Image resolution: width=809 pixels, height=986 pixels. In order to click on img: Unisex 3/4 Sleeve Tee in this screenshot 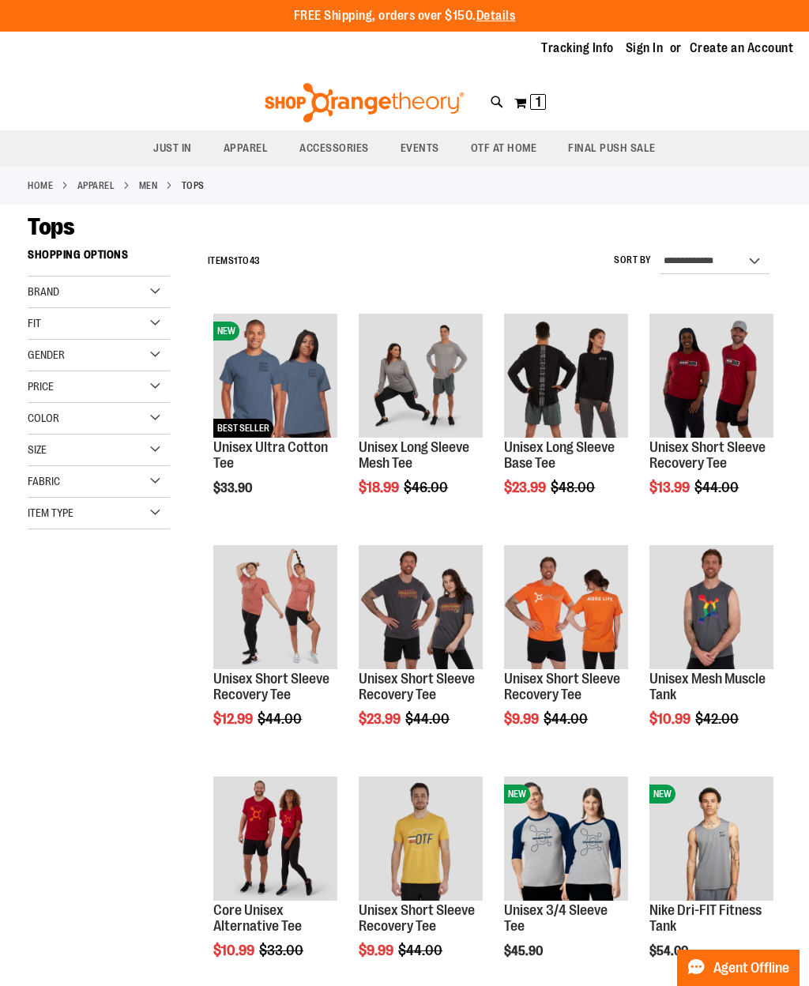, I will do `click(565, 838)`.